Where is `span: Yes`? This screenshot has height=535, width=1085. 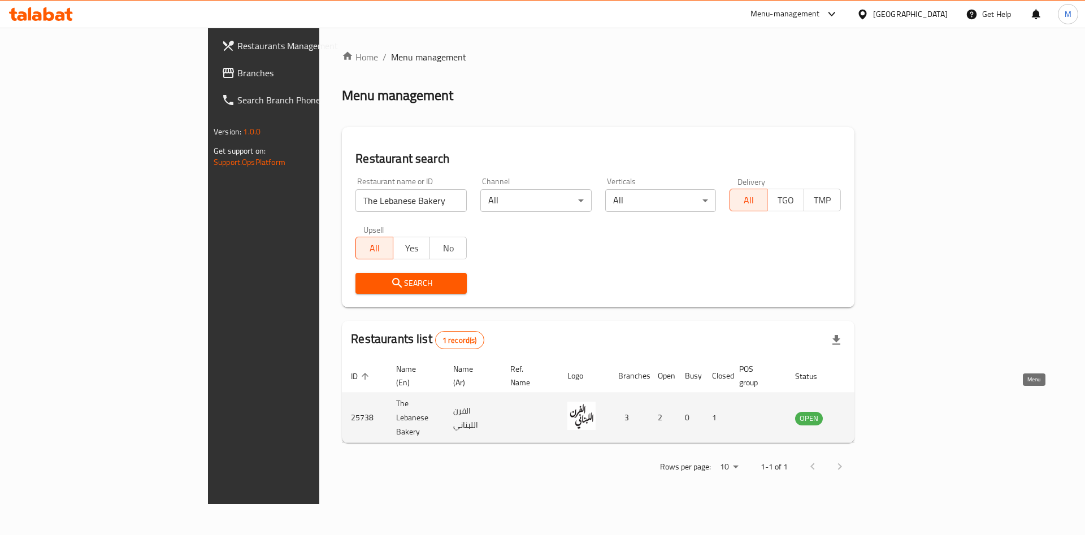
span: Yes is located at coordinates (411, 248).